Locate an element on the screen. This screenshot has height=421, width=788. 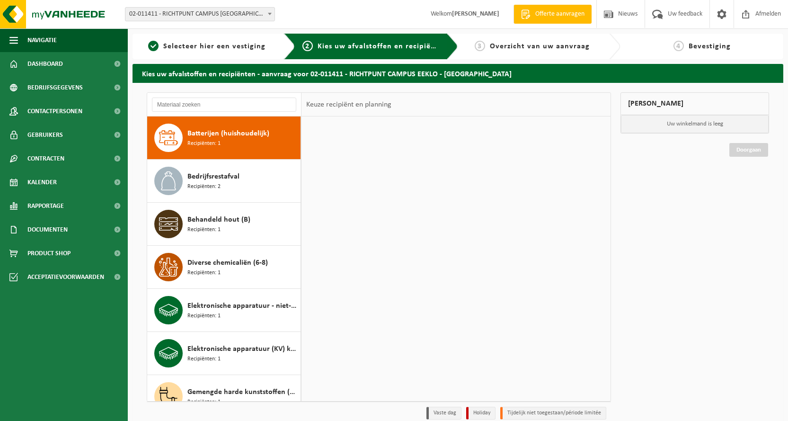
span: Contactpersonen is located at coordinates (55, 111).